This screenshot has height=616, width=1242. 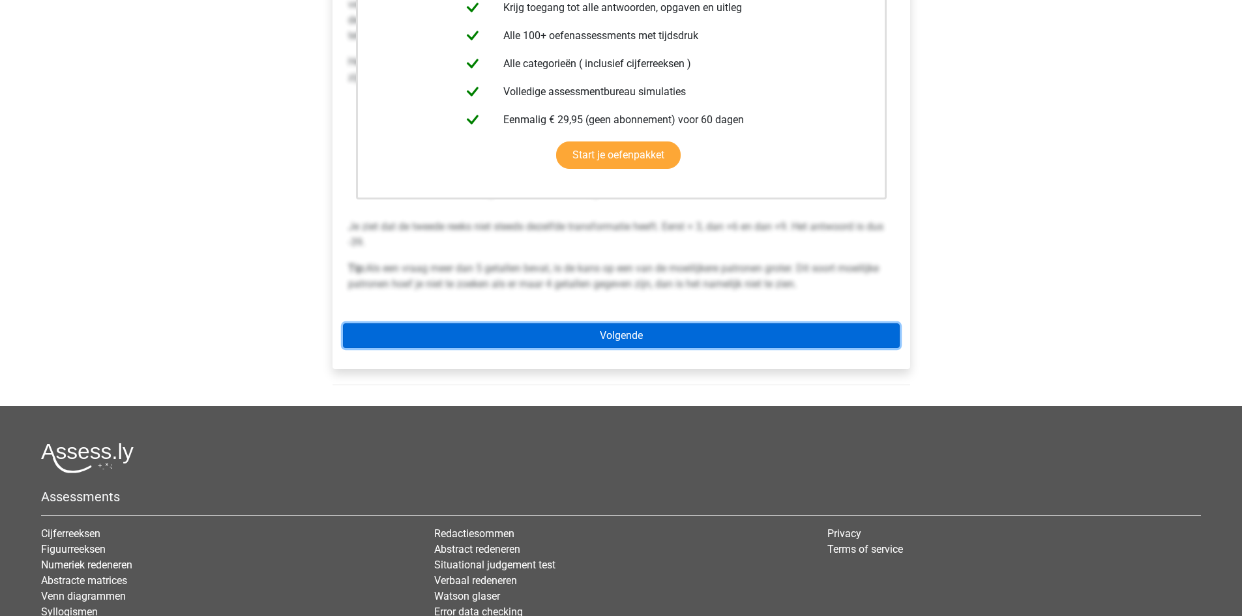 What do you see at coordinates (83, 596) in the screenshot?
I see `a: Venn diagrammen` at bounding box center [83, 596].